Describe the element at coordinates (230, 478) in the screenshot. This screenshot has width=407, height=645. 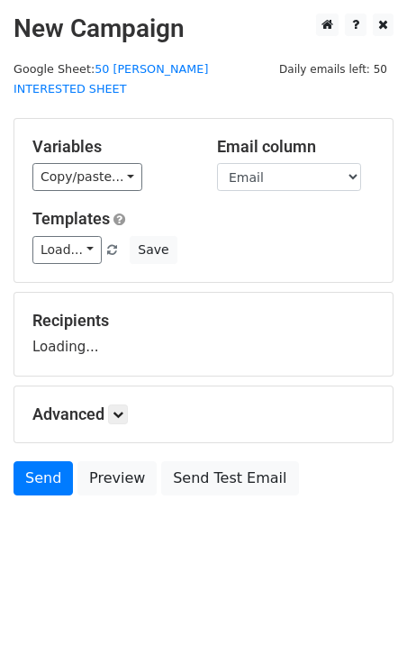
I see `a: Send Test Email` at that location.